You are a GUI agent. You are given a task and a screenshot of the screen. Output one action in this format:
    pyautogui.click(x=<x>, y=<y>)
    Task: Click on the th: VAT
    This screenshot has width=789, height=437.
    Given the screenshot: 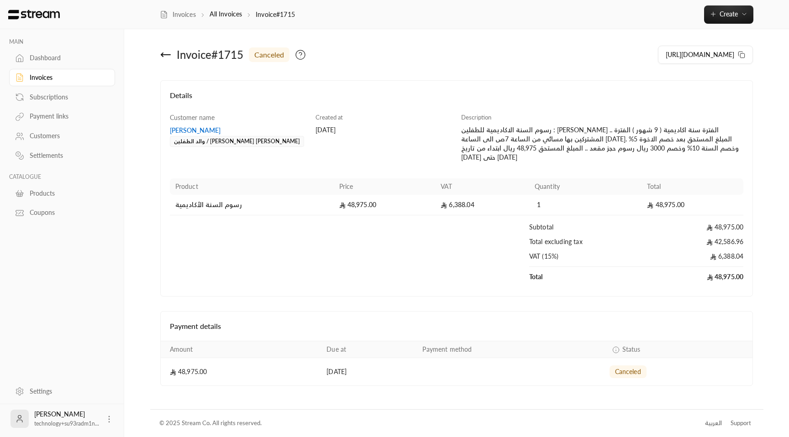 What is the action you would take?
    pyautogui.click(x=482, y=187)
    